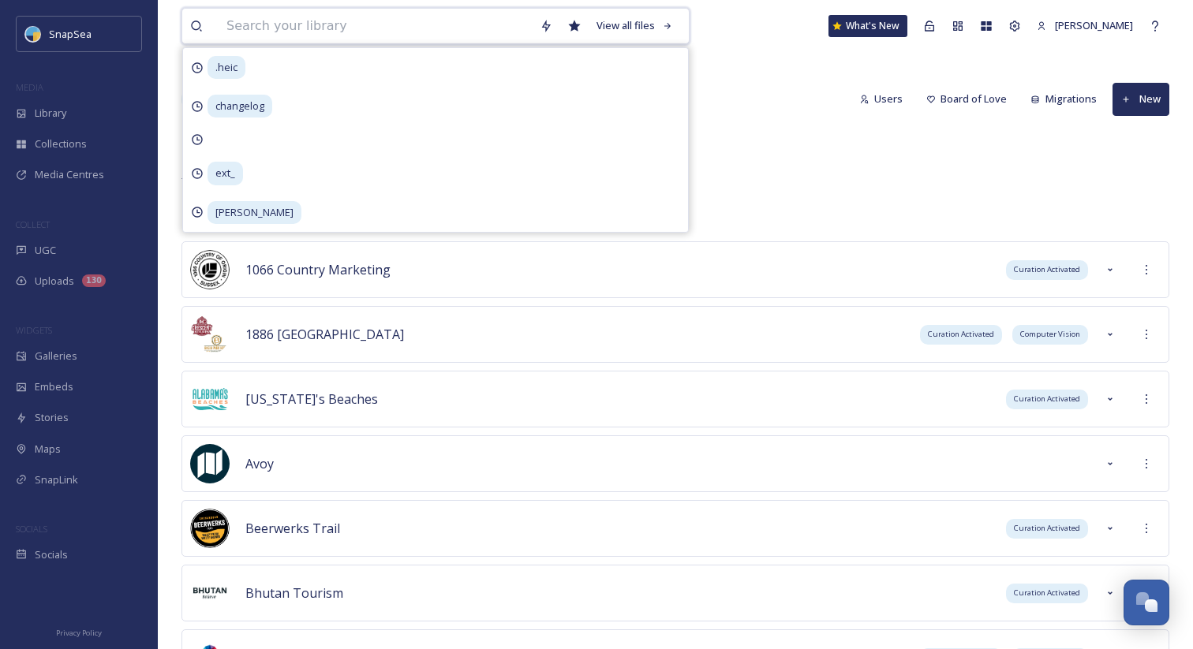 The width and height of the screenshot is (1193, 649). I want to click on span: Embeds, so click(54, 387).